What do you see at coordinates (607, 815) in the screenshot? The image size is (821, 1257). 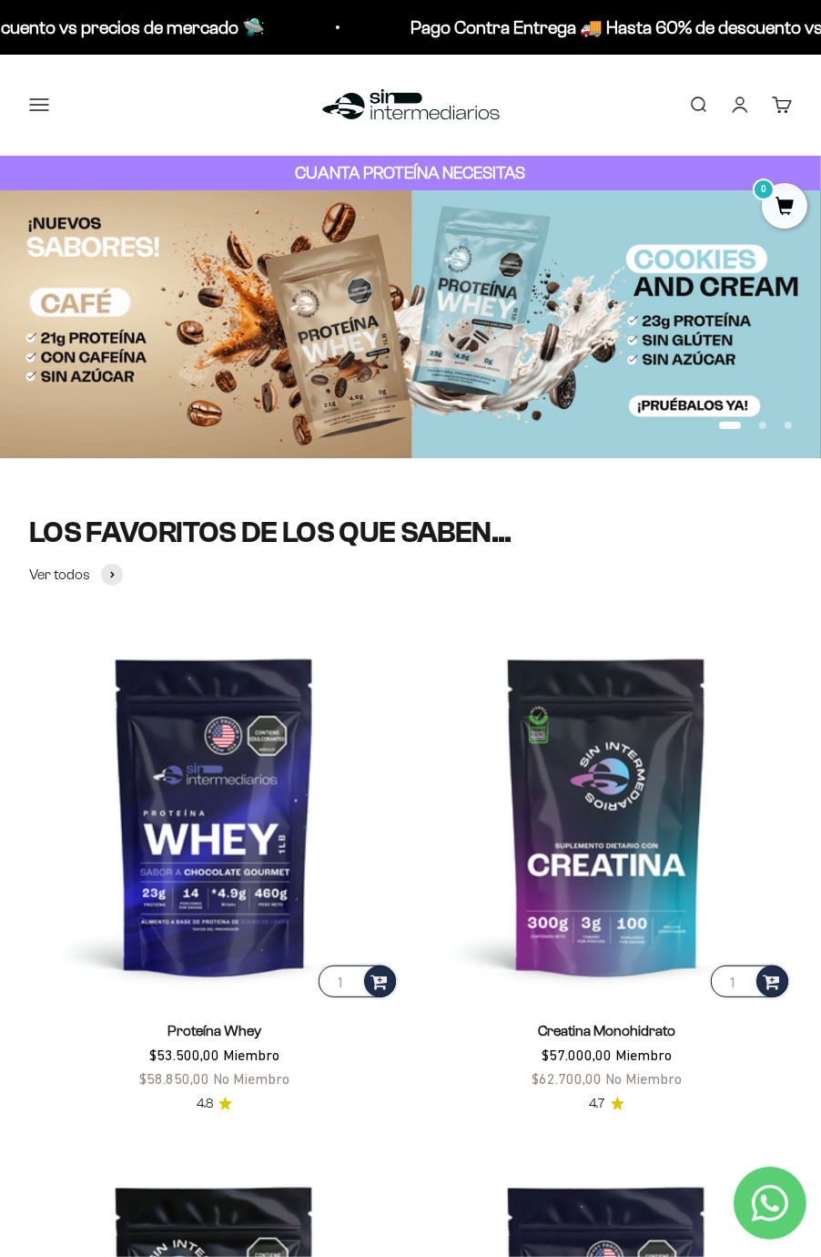 I see `img: Creatina Monohidrato` at bounding box center [607, 815].